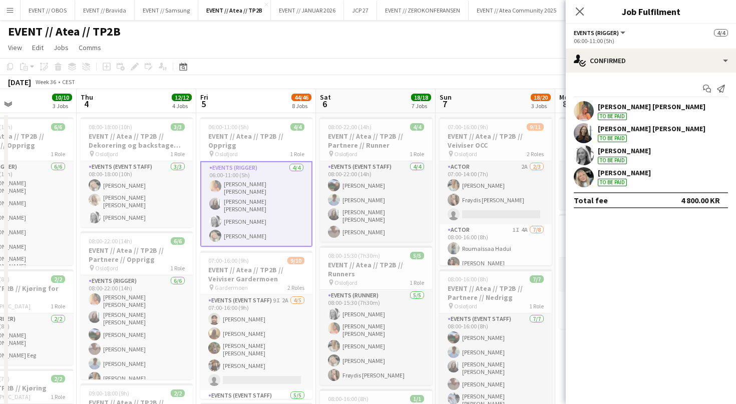  Describe the element at coordinates (417, 255) in the screenshot. I see `span: 5/5` at that location.